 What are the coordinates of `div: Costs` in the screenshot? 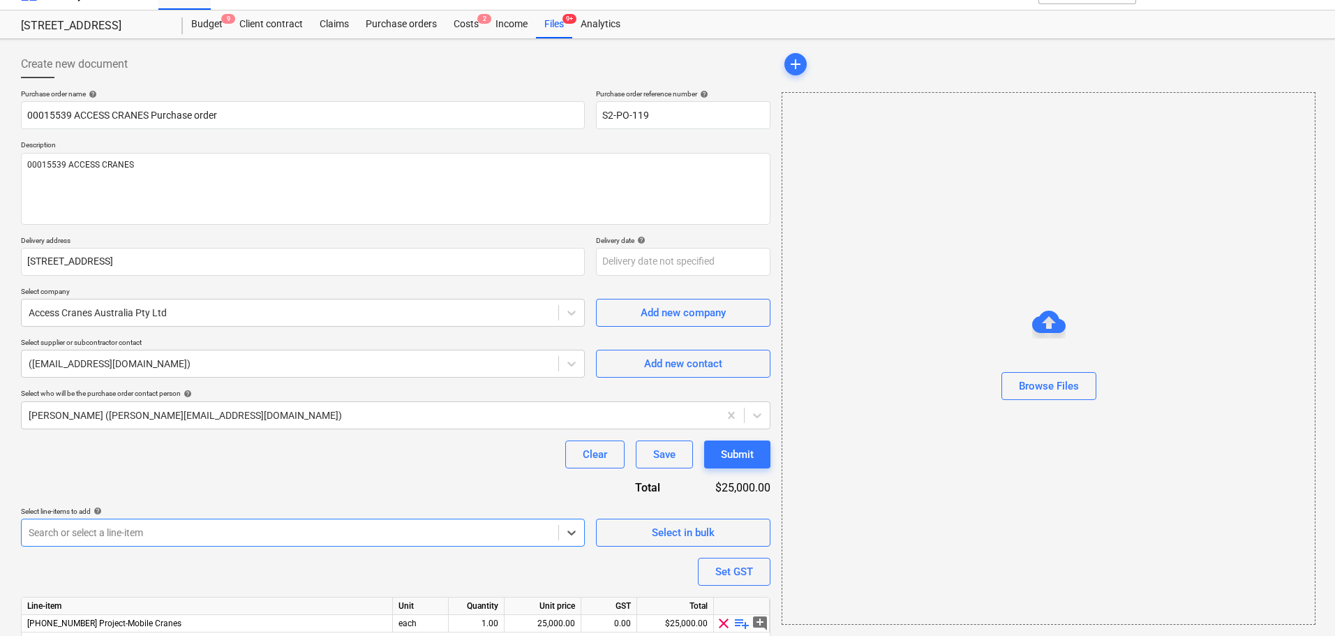 It's located at (466, 24).